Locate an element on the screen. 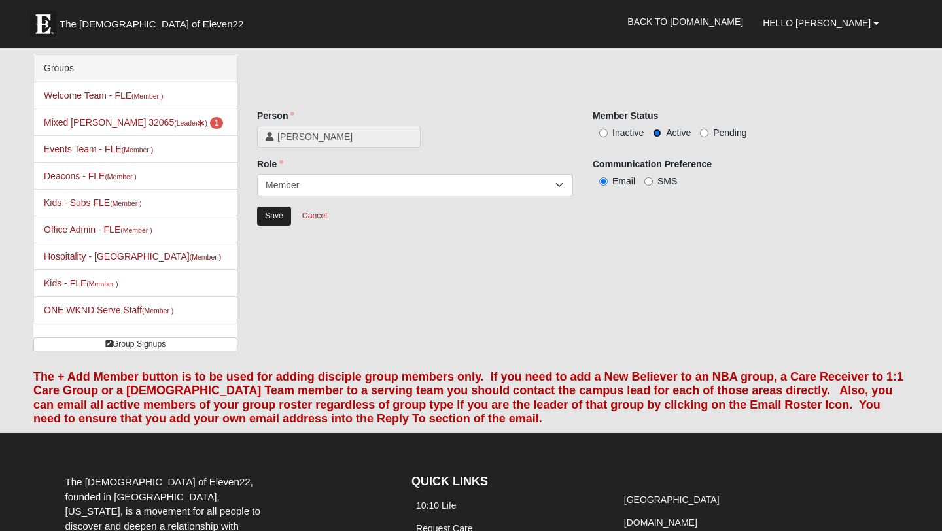 The image size is (942, 531). a: Cancel is located at coordinates (315, 216).